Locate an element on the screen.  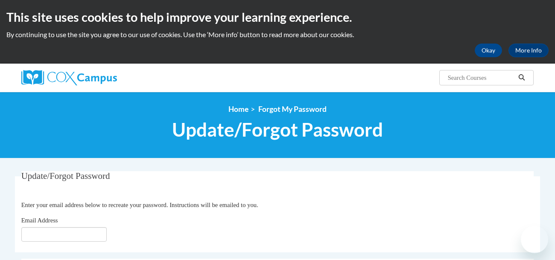
input: Email is located at coordinates (64, 234).